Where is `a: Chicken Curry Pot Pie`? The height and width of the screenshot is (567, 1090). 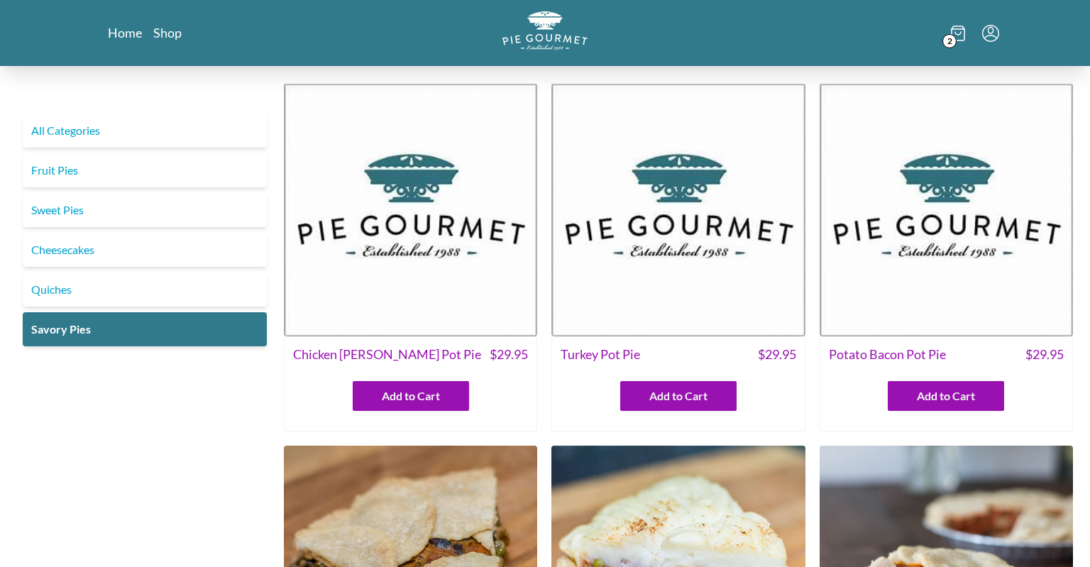 a: Chicken Curry Pot Pie is located at coordinates (410, 209).